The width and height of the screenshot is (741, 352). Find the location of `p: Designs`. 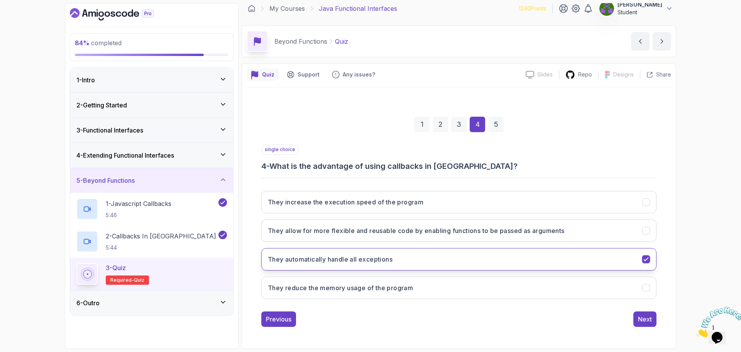

p: Designs is located at coordinates (624, 75).